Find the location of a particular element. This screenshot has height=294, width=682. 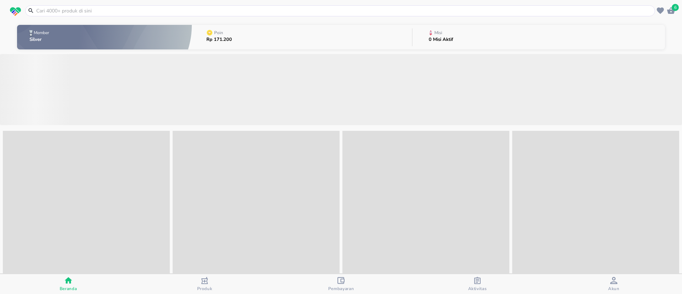

input: Cari 4000+ produk di sini is located at coordinates (344, 11).